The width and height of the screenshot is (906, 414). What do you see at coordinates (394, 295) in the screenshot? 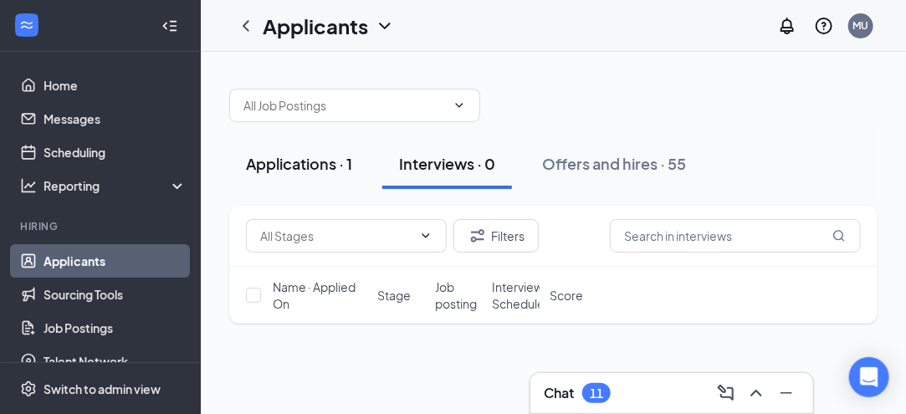
I see `span: Stage` at bounding box center [394, 295].